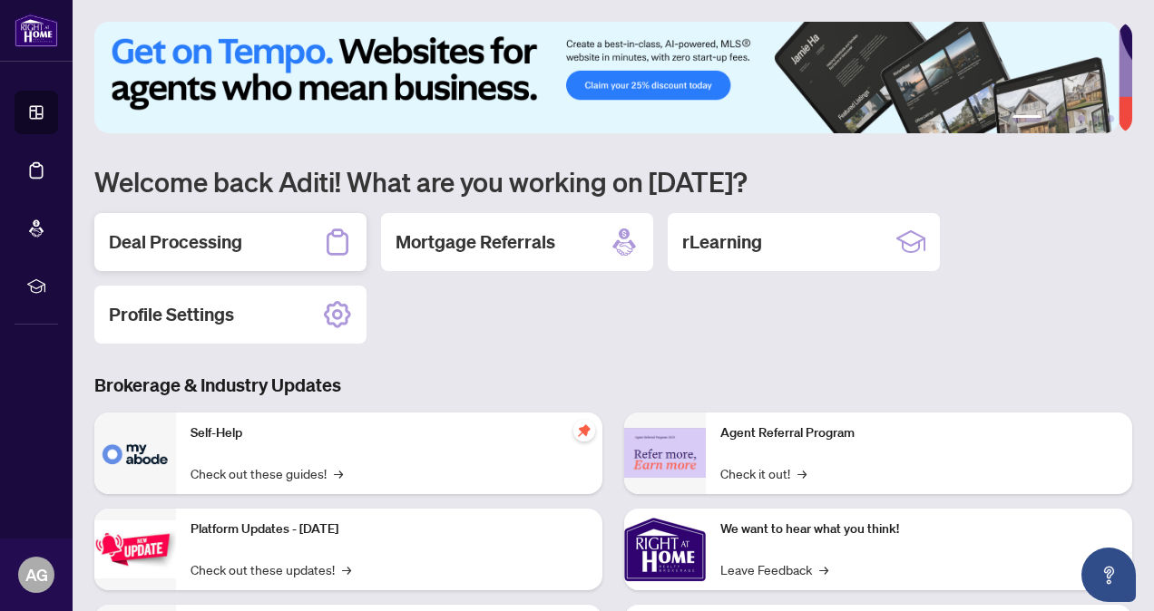 The width and height of the screenshot is (1154, 611). What do you see at coordinates (919, 530) in the screenshot?
I see `p: We want to hear what you think!` at bounding box center [919, 530].